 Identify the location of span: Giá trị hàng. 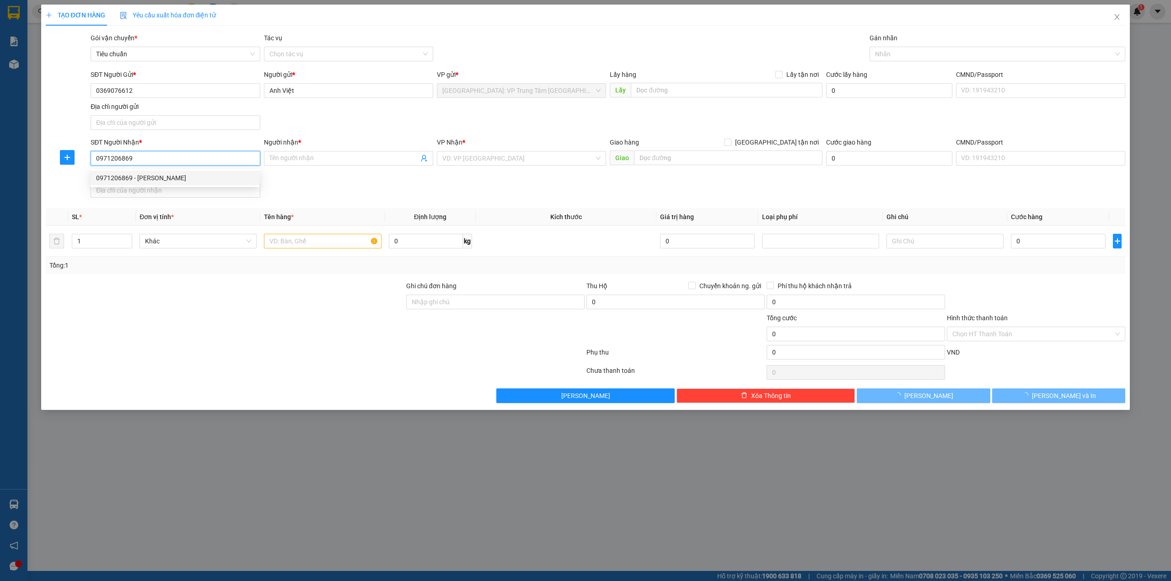
(677, 217).